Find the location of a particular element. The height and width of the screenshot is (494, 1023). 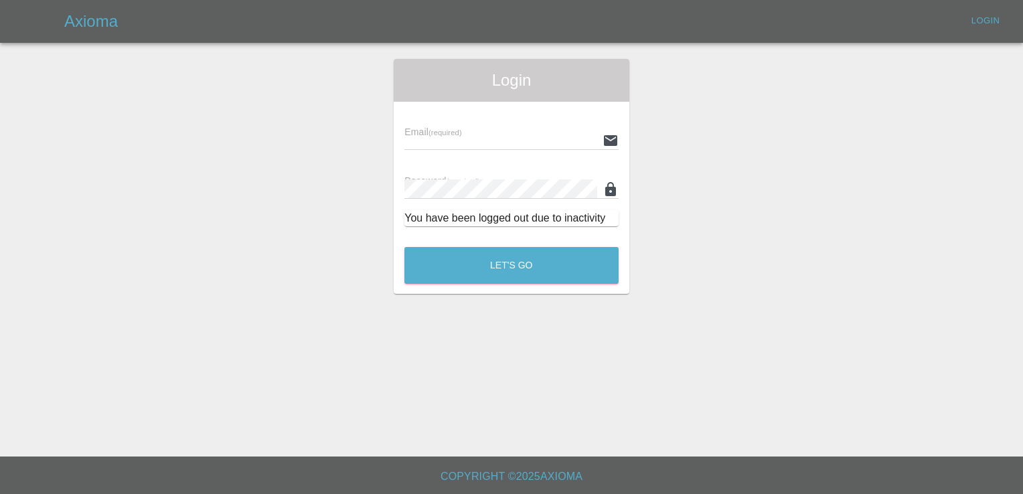

span: Login is located at coordinates (511, 80).